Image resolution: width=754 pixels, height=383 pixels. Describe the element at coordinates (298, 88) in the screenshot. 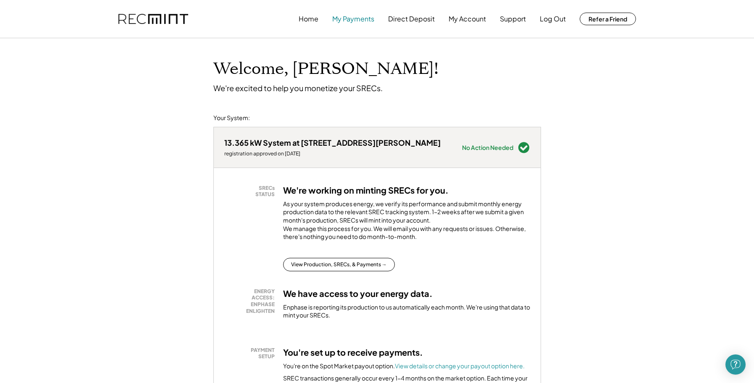

I see `div: We're excited to help you monetize your SRECs.` at that location.